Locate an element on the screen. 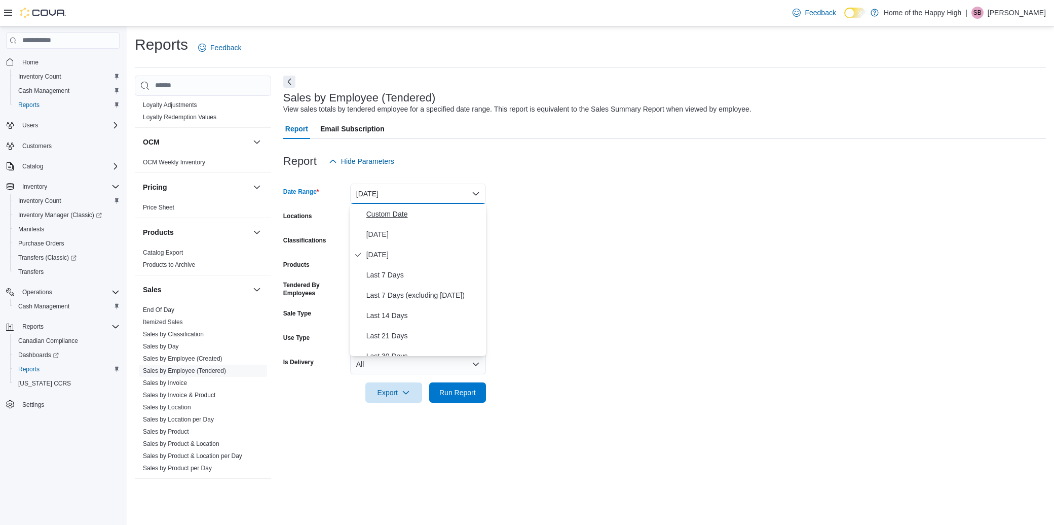 Image resolution: width=1054 pixels, height=525 pixels. h3: Report is located at coordinates (300, 161).